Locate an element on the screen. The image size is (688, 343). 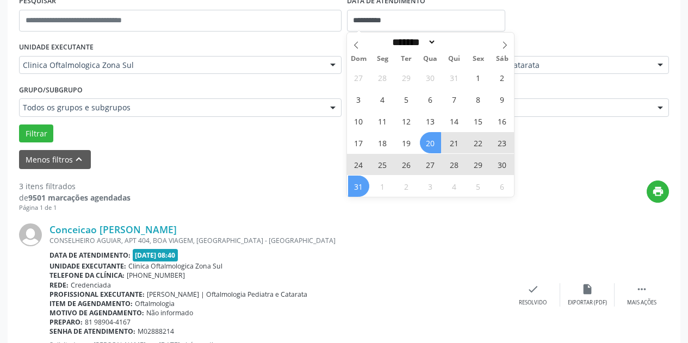
span: Setembro 1, 2025 is located at coordinates (383, 186).